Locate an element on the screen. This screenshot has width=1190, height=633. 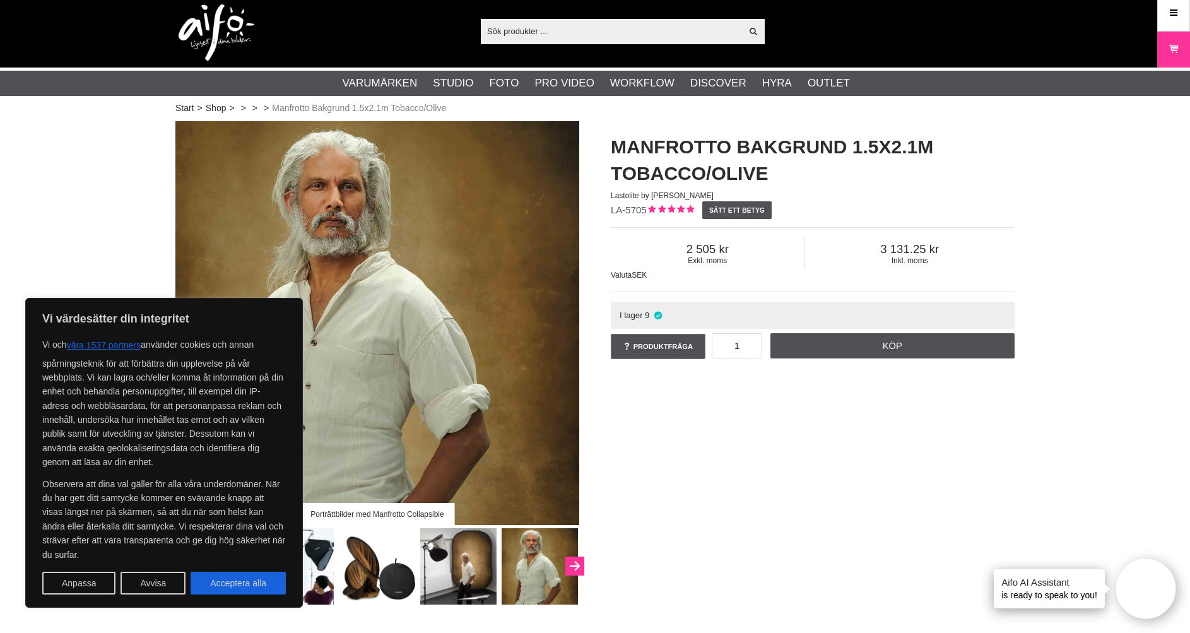
span: 2 505 is located at coordinates (707, 249).